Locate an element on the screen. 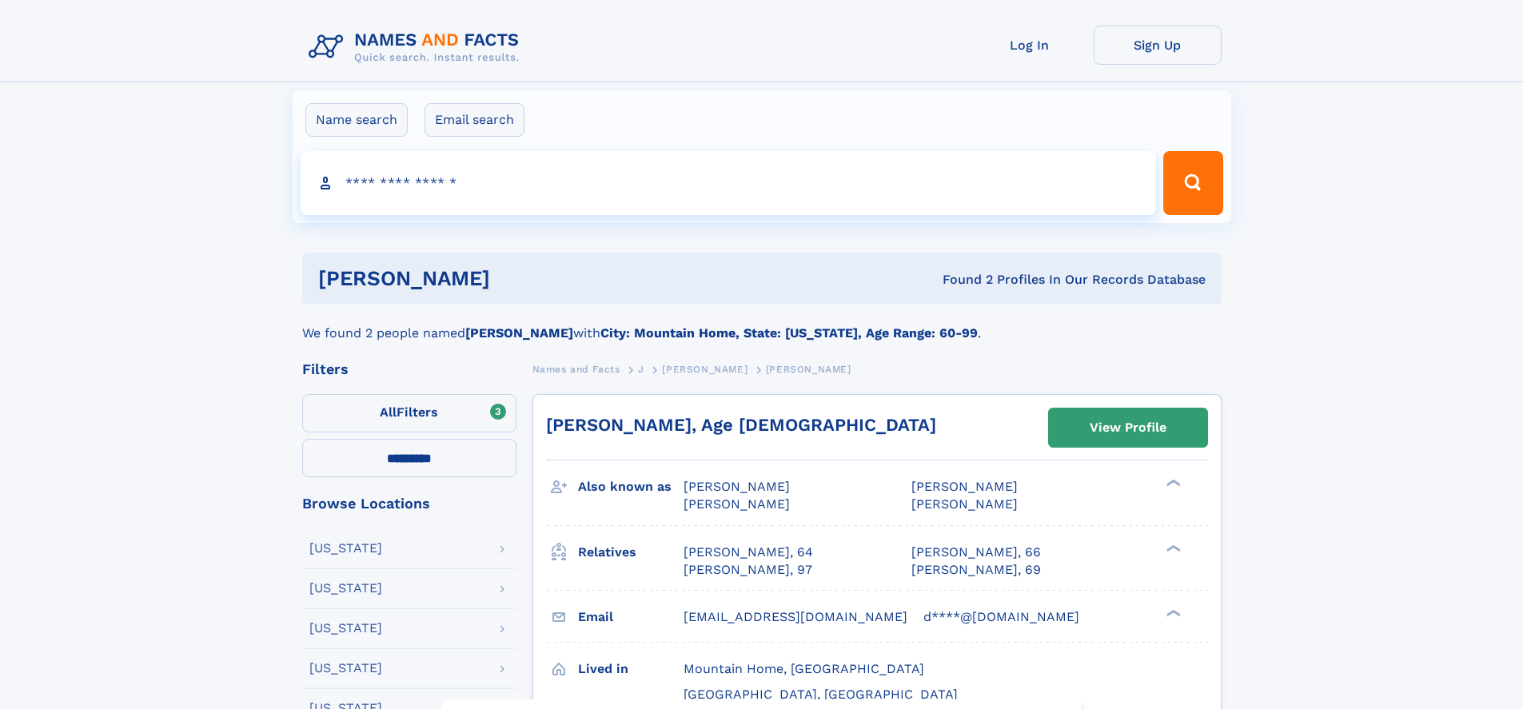 Image resolution: width=1523 pixels, height=709 pixels. button: Search Button is located at coordinates (1193, 183).